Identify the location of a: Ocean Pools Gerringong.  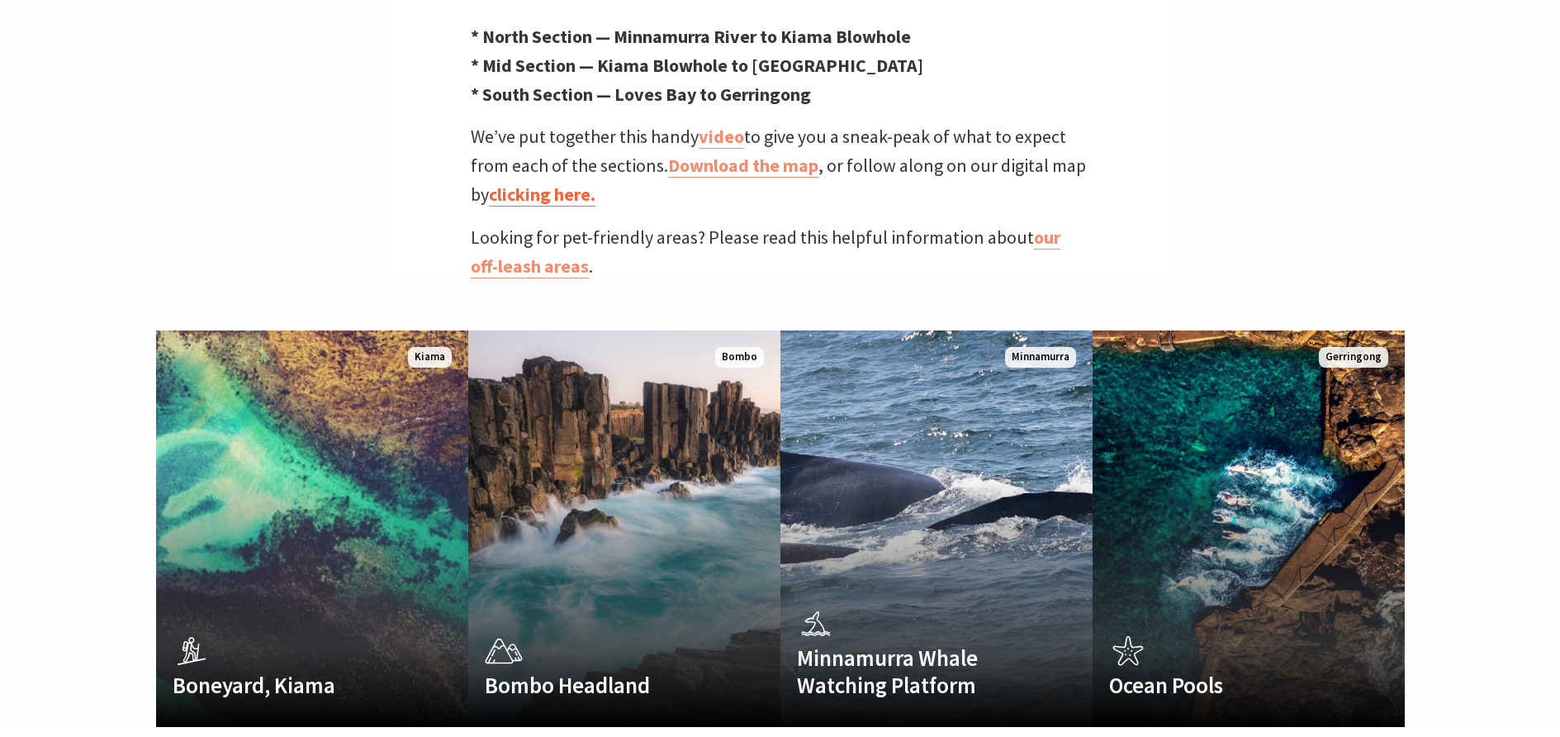
(1249, 529).